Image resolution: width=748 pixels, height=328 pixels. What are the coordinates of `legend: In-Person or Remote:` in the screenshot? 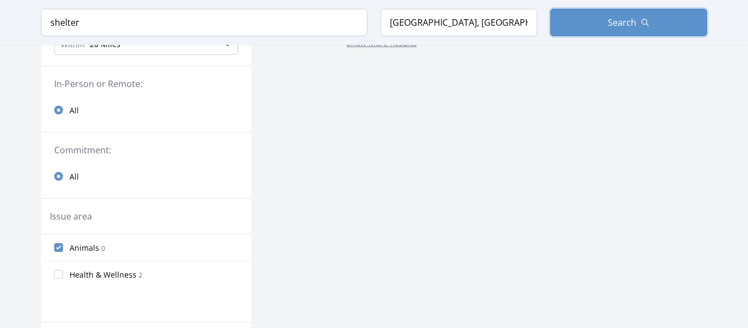 It's located at (146, 84).